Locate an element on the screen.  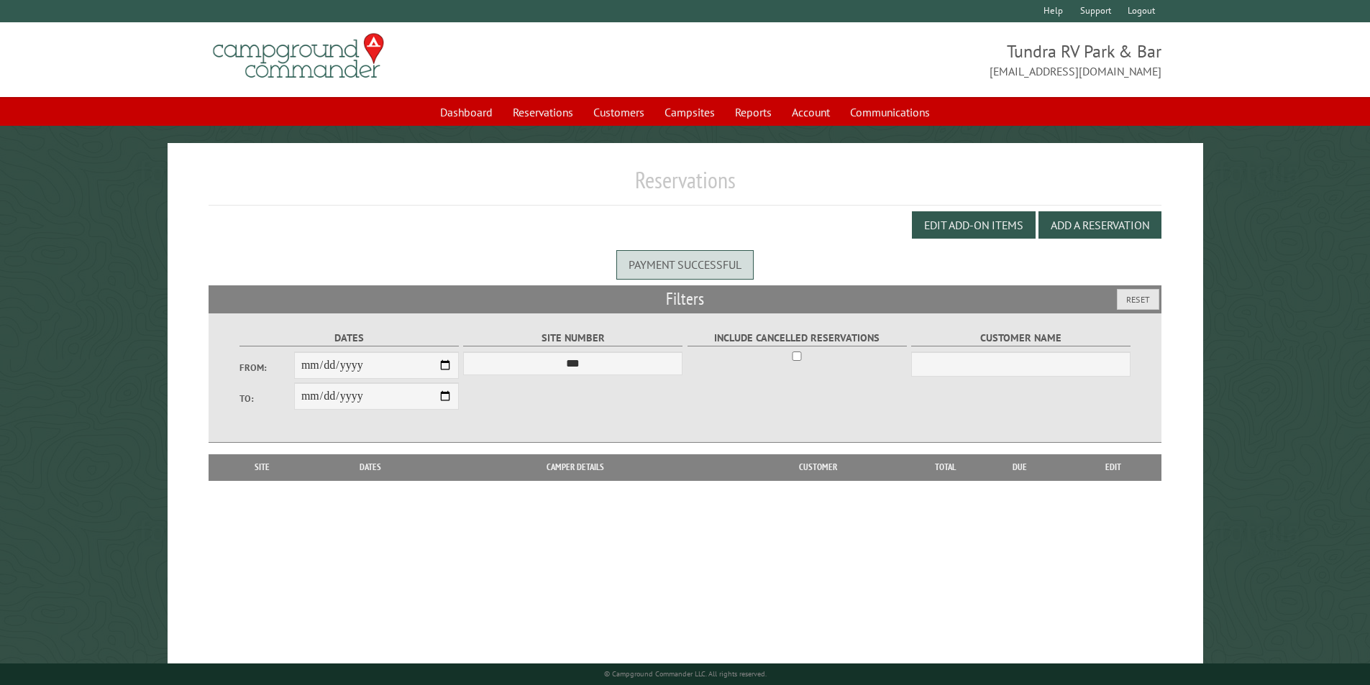
label: Dates is located at coordinates (349, 338).